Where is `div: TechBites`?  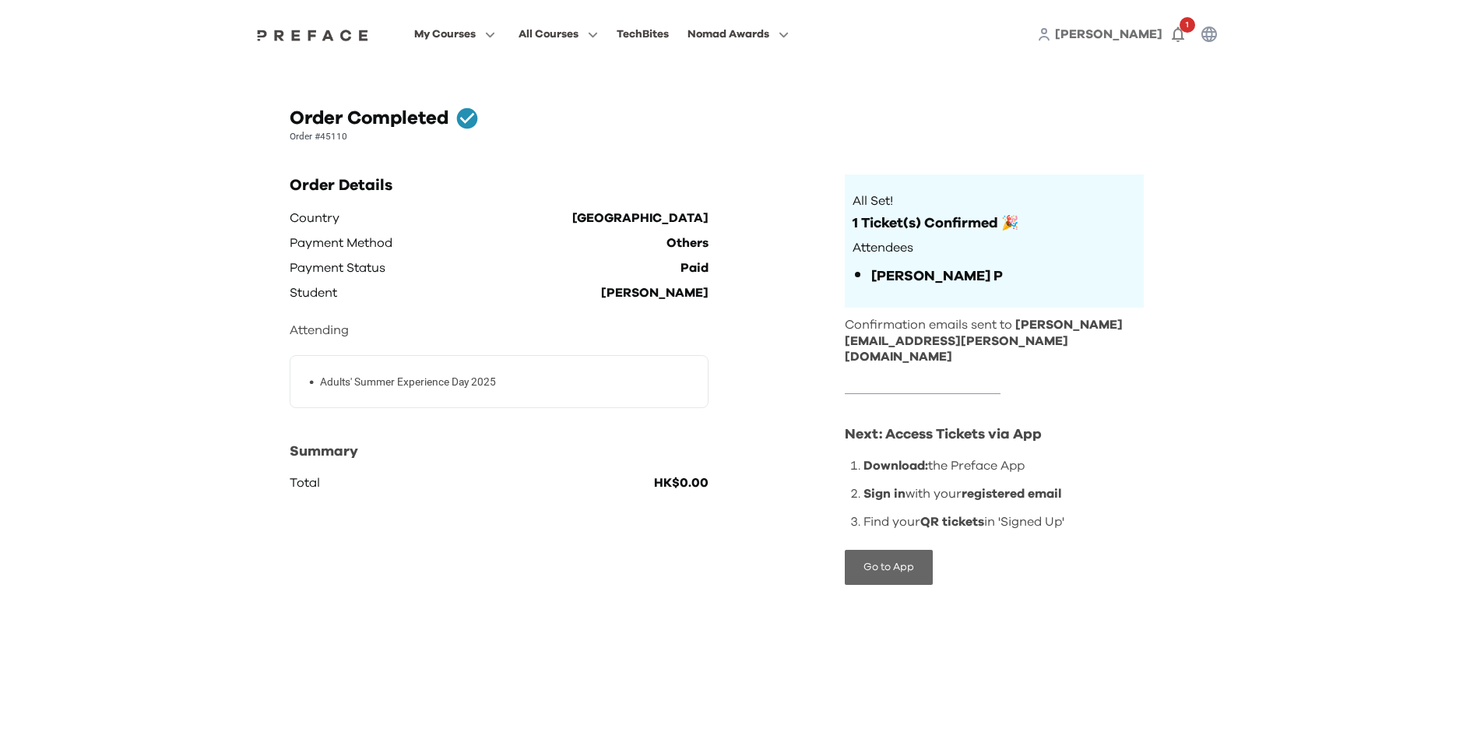
div: TechBites is located at coordinates (642, 34).